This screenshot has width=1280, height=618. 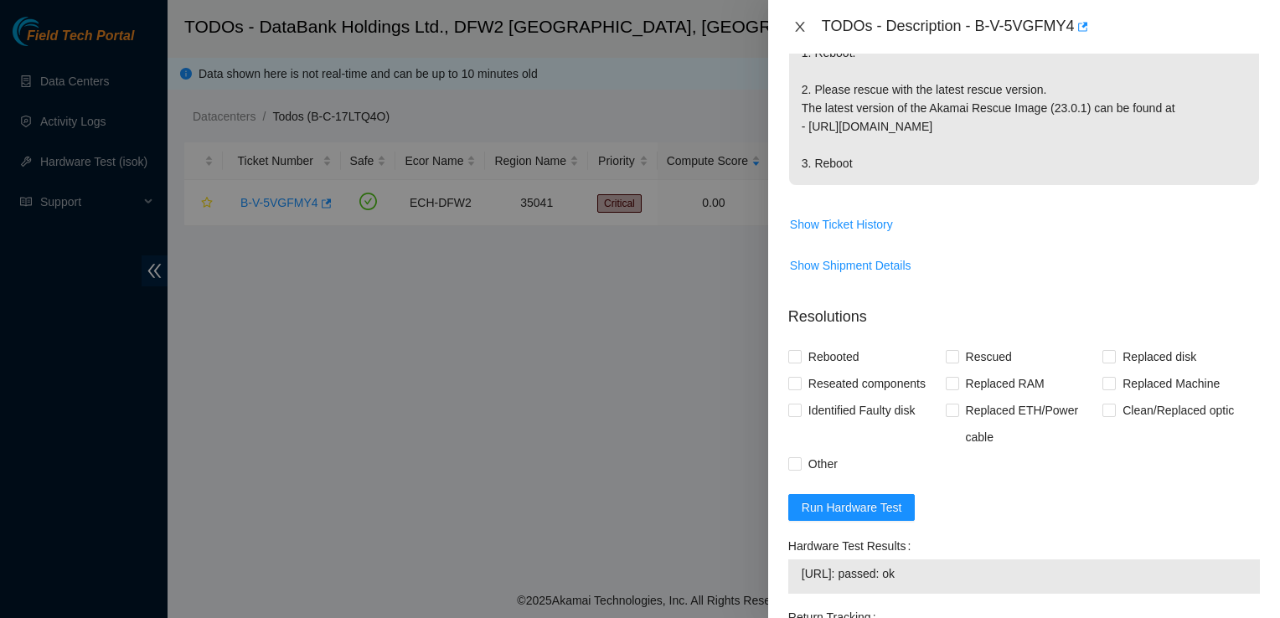 What do you see at coordinates (1031, 424) in the screenshot?
I see `span: Replaced ETH/Power cable` at bounding box center [1031, 424].